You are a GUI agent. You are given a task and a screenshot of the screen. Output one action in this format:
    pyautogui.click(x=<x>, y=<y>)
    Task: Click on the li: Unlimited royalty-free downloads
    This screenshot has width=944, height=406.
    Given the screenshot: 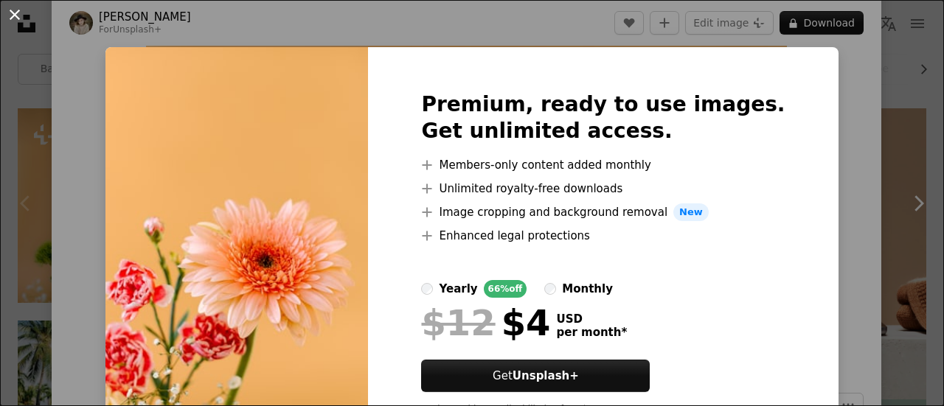 What is the action you would take?
    pyautogui.click(x=602, y=189)
    